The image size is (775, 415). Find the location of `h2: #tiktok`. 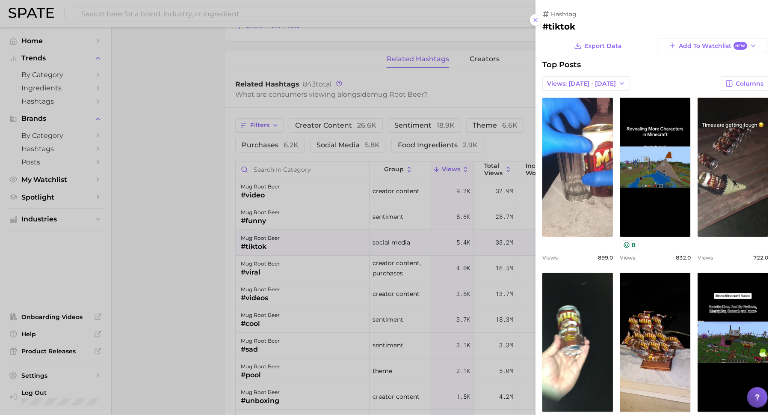

h2: #tiktok is located at coordinates (655, 27).